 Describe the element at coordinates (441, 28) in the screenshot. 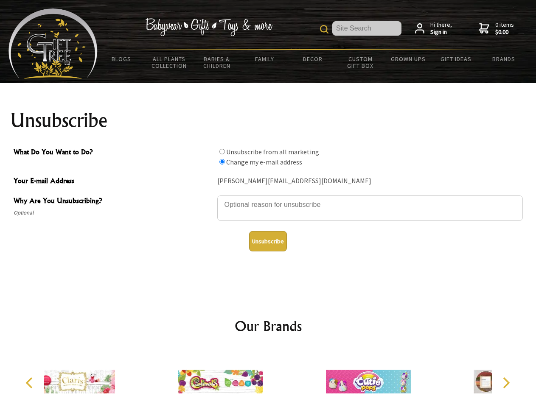

I see `span: Hi there,` at that location.